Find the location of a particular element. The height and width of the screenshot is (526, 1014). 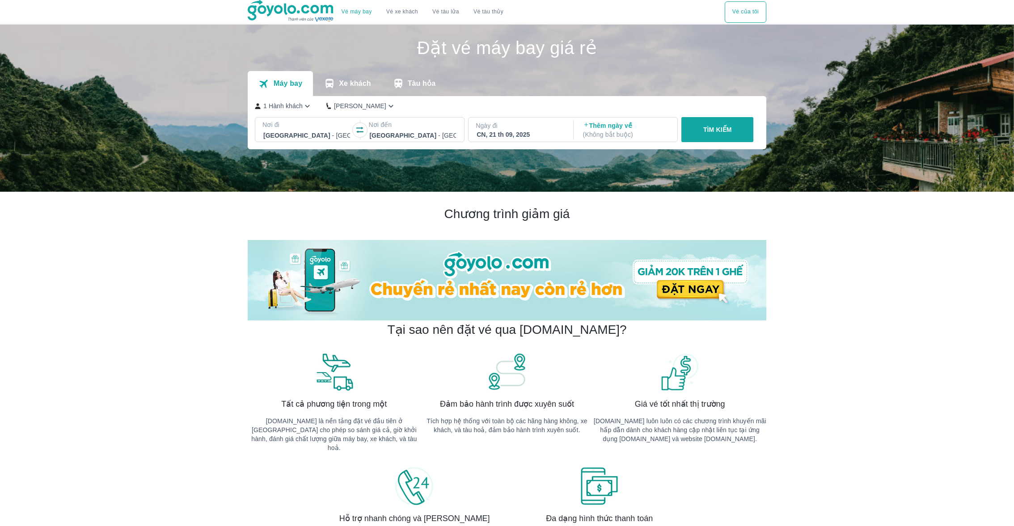

button: TÌM KIẾM is located at coordinates (717, 130).